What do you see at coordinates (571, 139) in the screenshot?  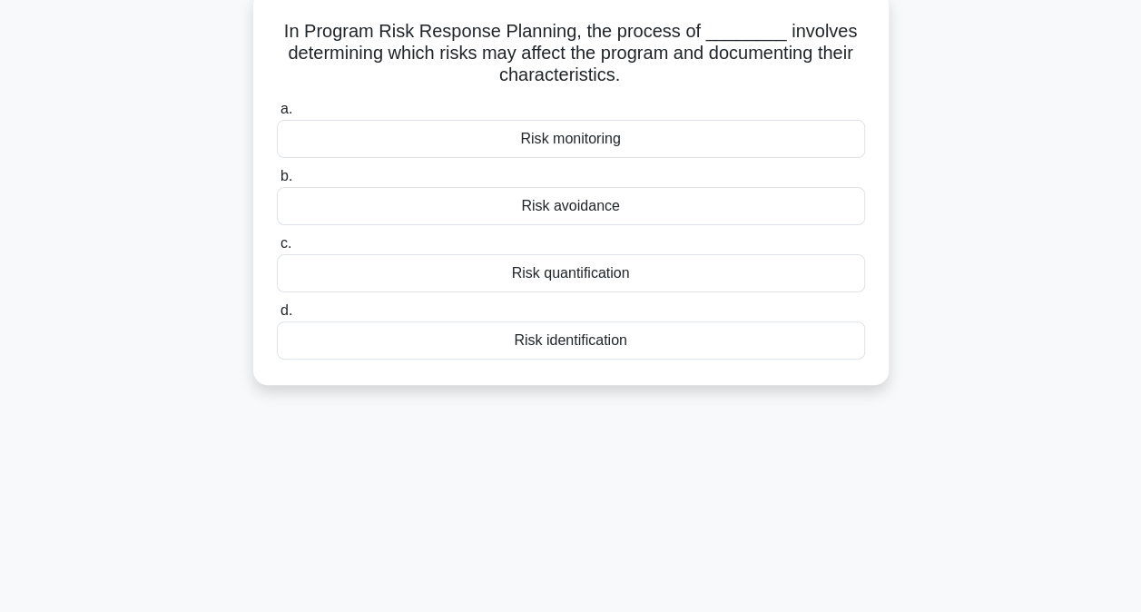 I see `div: Risk monitoring` at bounding box center [571, 139].